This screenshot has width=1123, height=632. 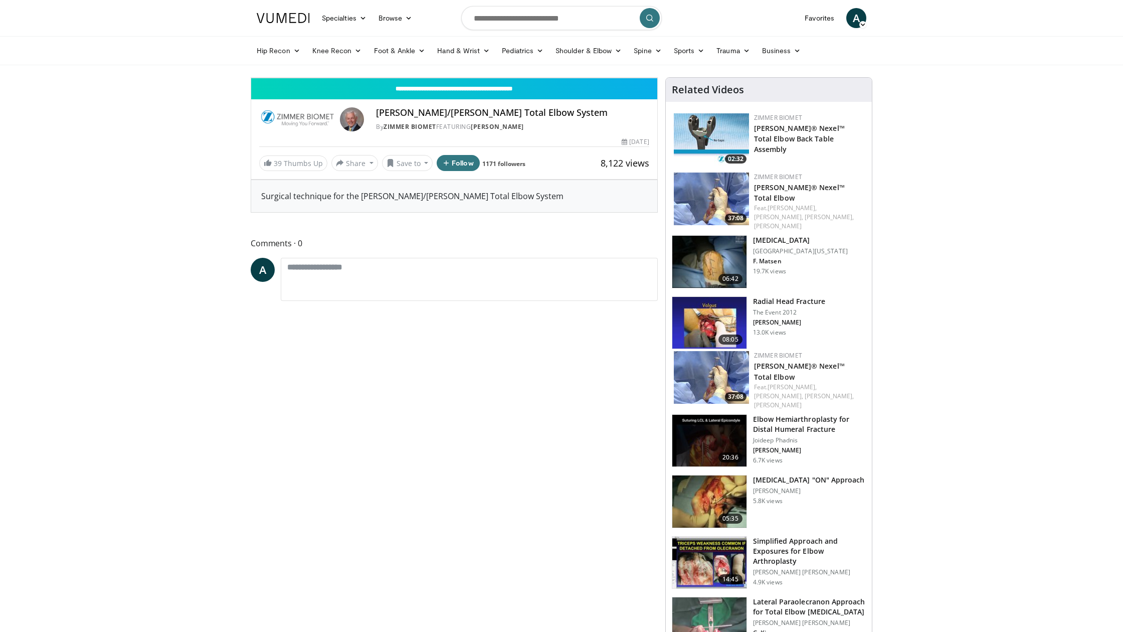 I want to click on span: 39, so click(x=278, y=163).